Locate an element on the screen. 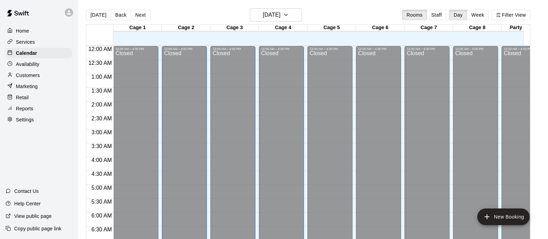  span: 2:30 AM is located at coordinates (102, 118).